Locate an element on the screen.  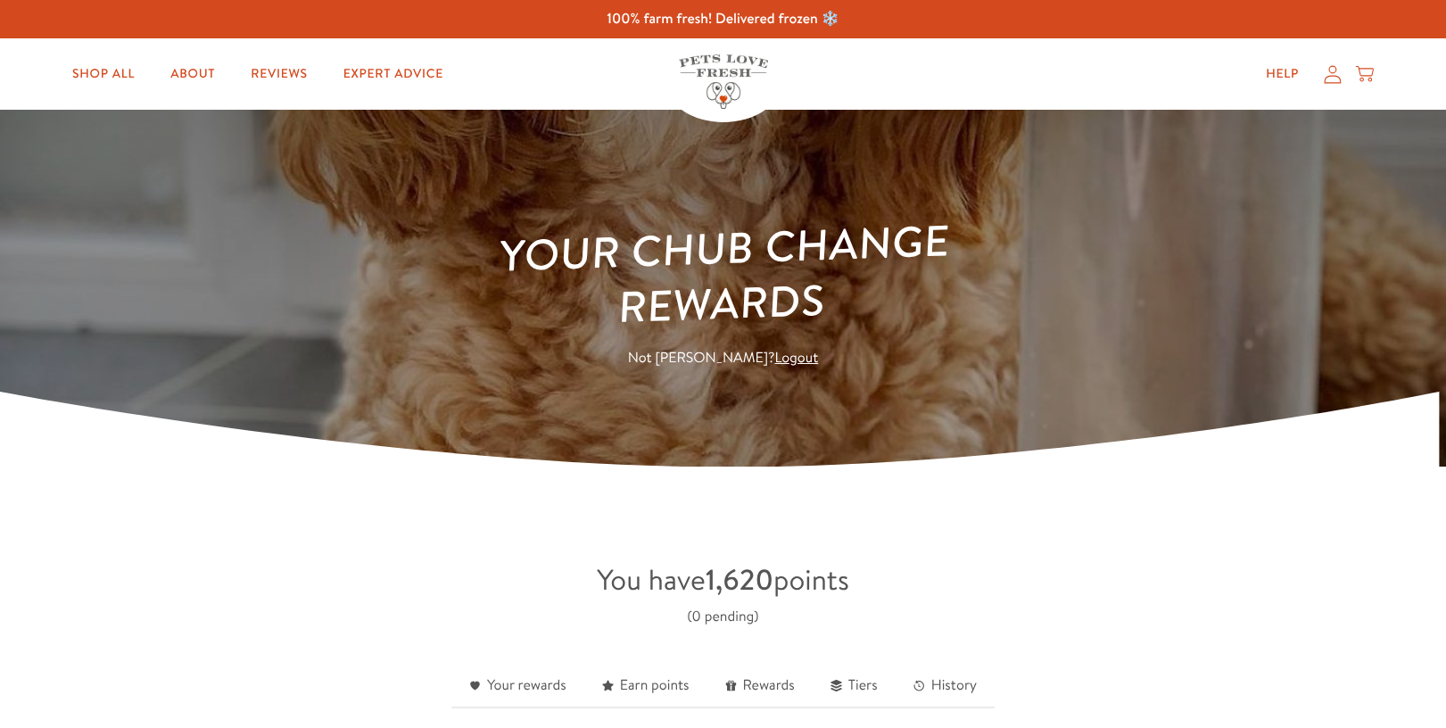
a: Help is located at coordinates (1282, 74).